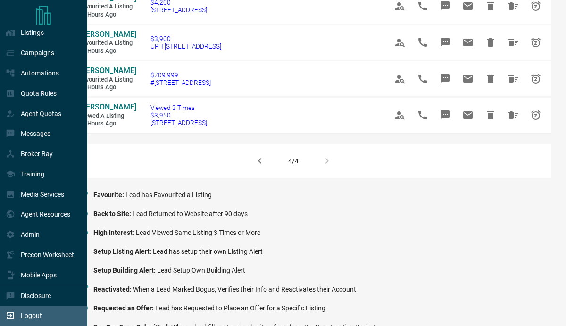 The width and height of the screenshot is (566, 326). I want to click on span: Lead Returned to Website after 90 days, so click(190, 214).